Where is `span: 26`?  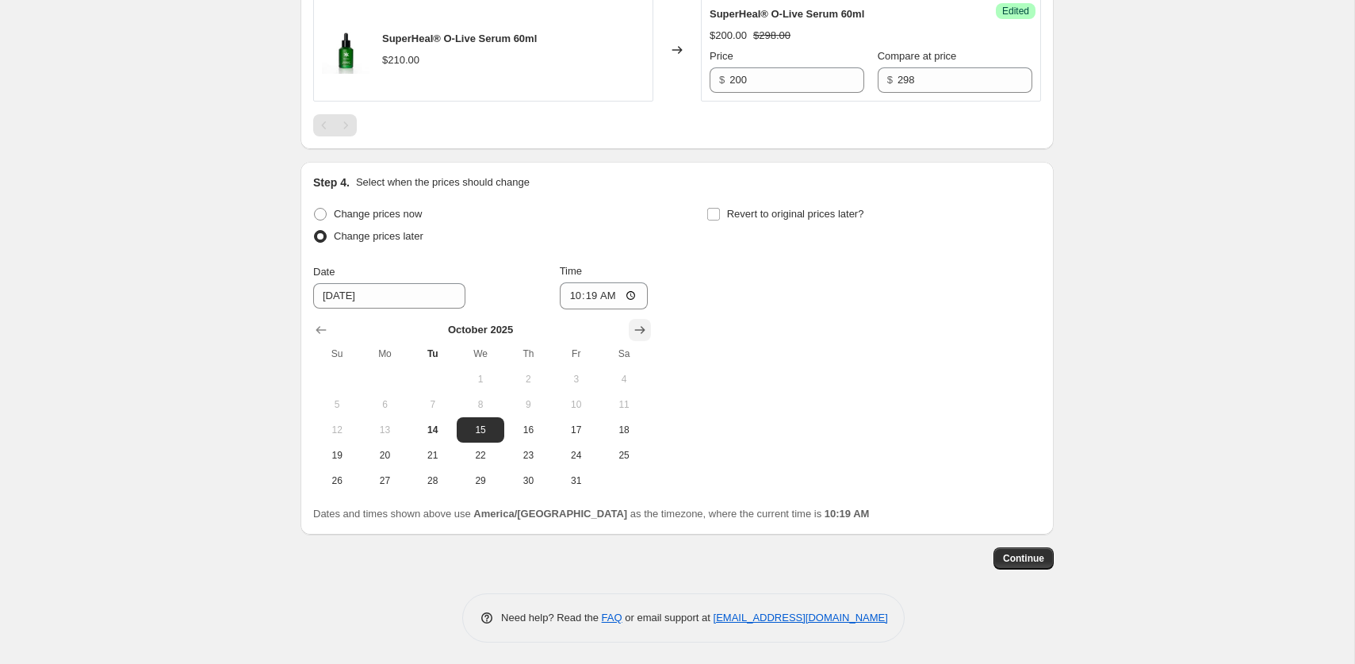
span: 26 is located at coordinates (337, 481).